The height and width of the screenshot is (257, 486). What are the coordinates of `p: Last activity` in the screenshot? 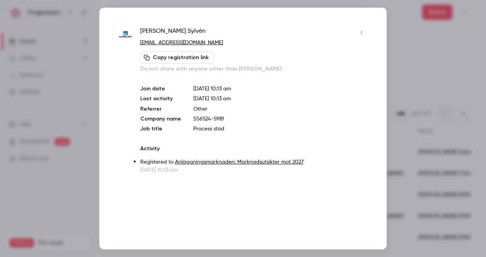 It's located at (160, 99).